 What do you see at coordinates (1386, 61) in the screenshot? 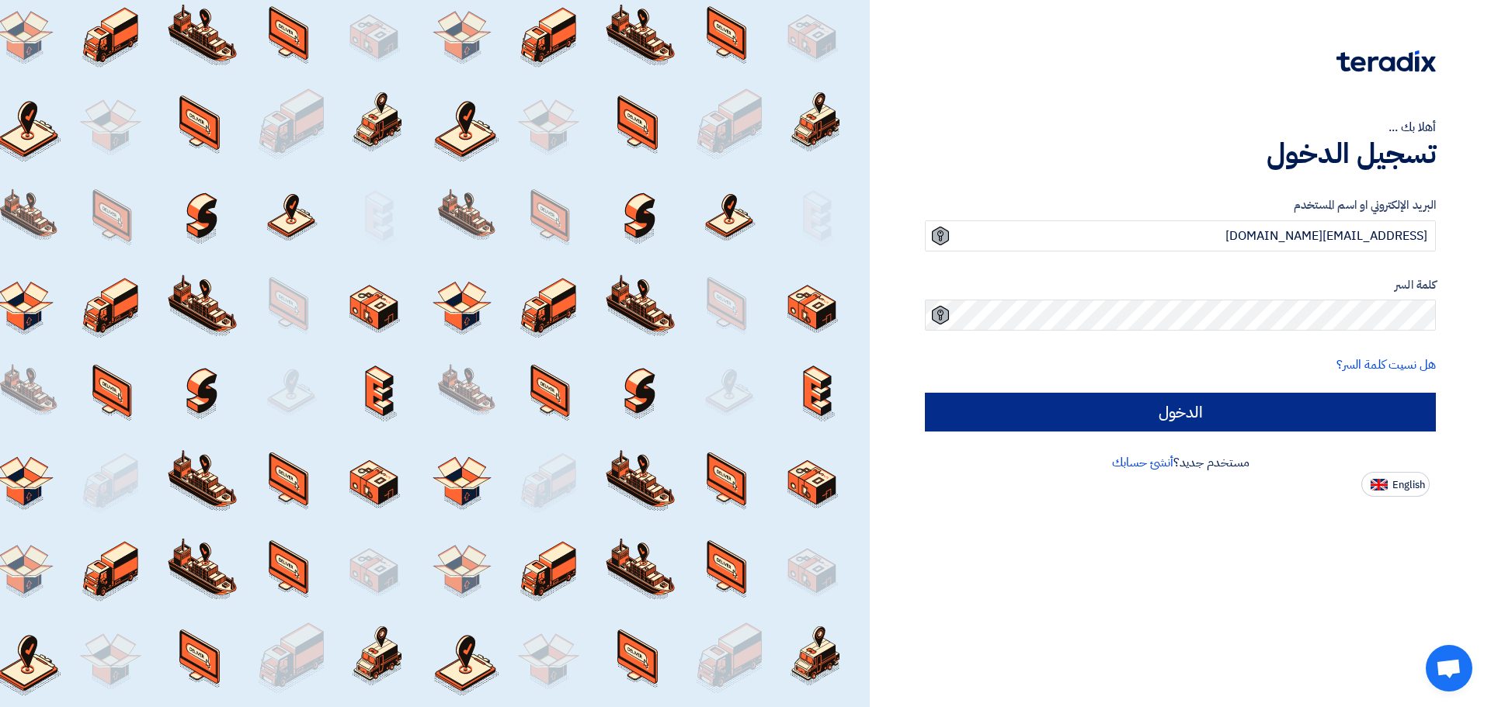
I see `img: Teradix logo` at bounding box center [1386, 61].